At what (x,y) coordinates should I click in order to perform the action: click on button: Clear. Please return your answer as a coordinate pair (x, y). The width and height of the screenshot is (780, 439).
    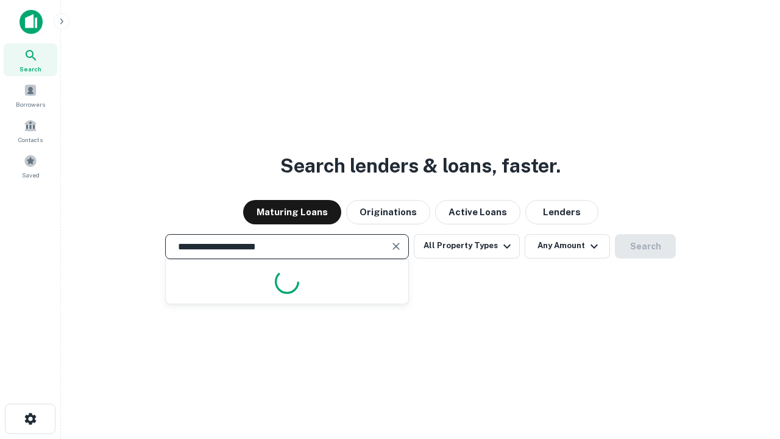
    Looking at the image, I should click on (396, 246).